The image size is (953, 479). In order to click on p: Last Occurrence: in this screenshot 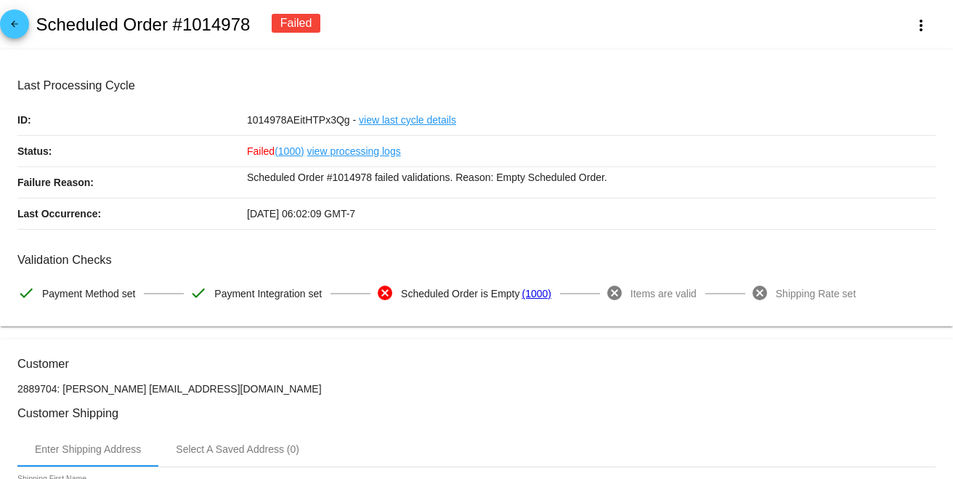, I will do `click(132, 214)`.